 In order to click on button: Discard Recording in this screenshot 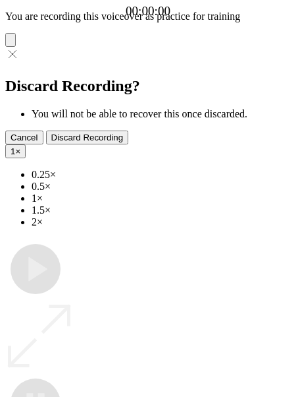, I will do `click(88, 137)`.